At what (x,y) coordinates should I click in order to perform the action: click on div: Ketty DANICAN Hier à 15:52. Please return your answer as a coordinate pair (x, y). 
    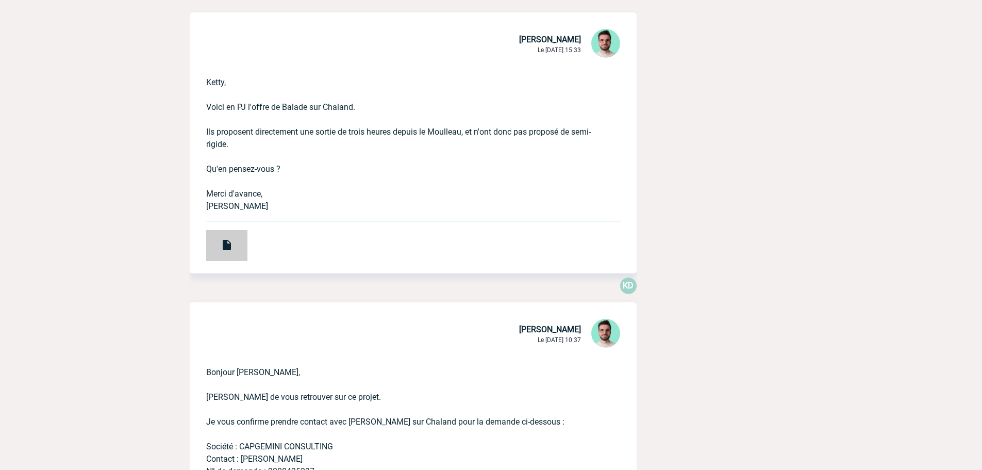
    Looking at the image, I should click on (629, 286).